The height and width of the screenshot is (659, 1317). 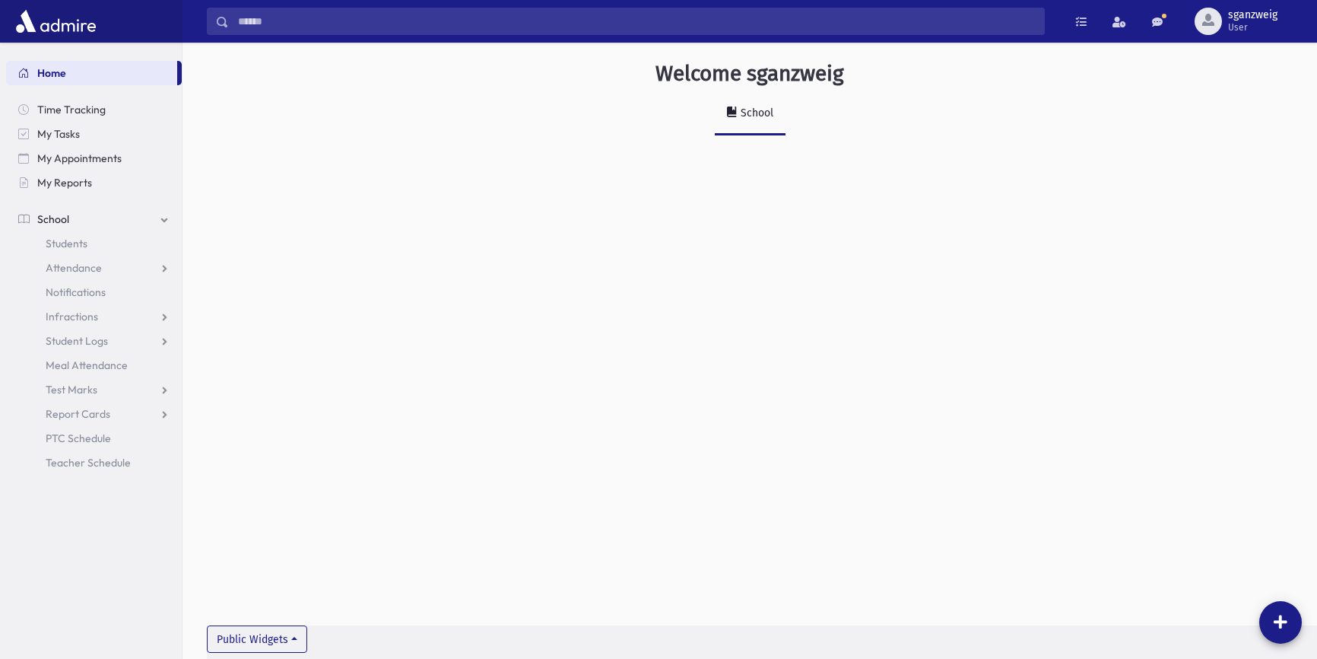 What do you see at coordinates (94, 243) in the screenshot?
I see `a: Students` at bounding box center [94, 243].